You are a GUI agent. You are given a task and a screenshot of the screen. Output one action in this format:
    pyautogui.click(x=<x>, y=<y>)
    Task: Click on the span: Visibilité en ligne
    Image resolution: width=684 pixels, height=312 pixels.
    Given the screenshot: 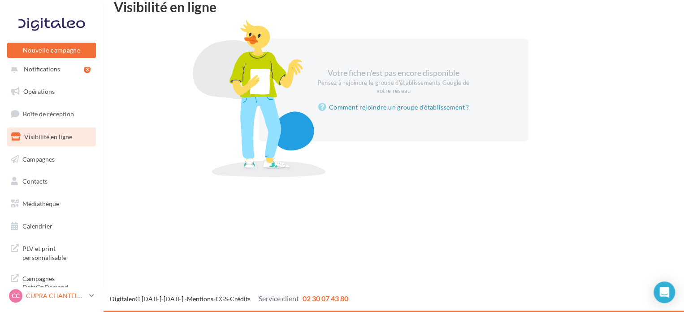 What is the action you would take?
    pyautogui.click(x=48, y=136)
    